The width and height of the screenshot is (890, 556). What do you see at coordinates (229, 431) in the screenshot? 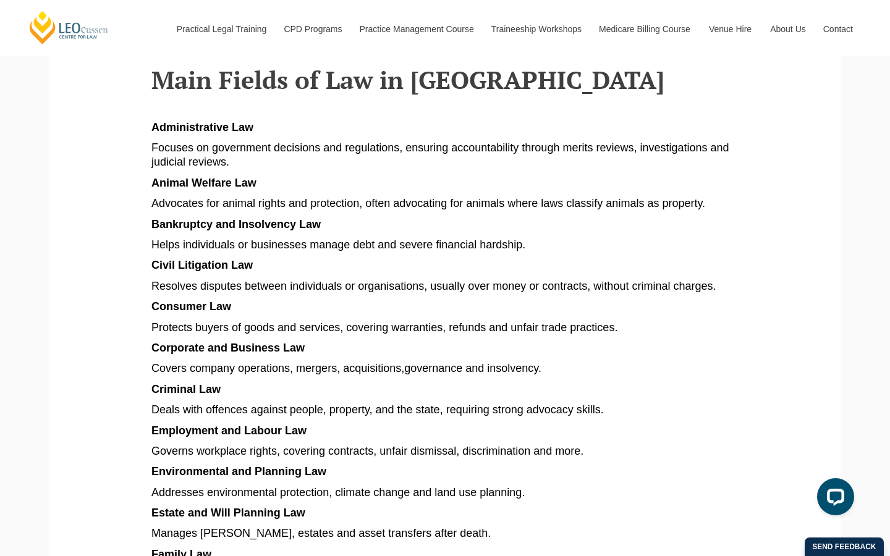
I see `span: Employment and Labour Law` at bounding box center [229, 431].